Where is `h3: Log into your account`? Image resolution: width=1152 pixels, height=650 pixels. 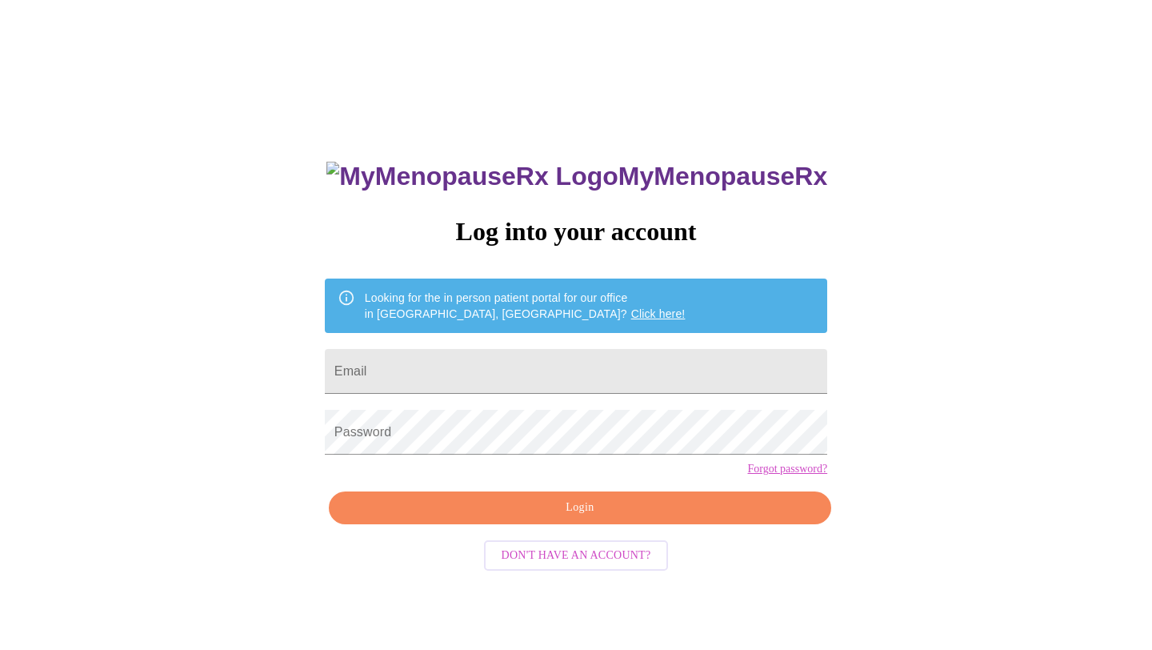 h3: Log into your account is located at coordinates (576, 231).